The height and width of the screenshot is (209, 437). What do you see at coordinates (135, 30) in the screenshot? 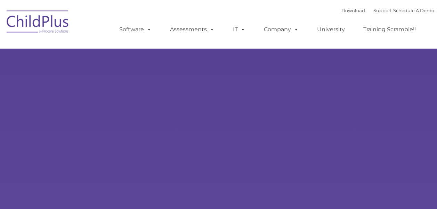
I see `a: Software` at bounding box center [135, 30].